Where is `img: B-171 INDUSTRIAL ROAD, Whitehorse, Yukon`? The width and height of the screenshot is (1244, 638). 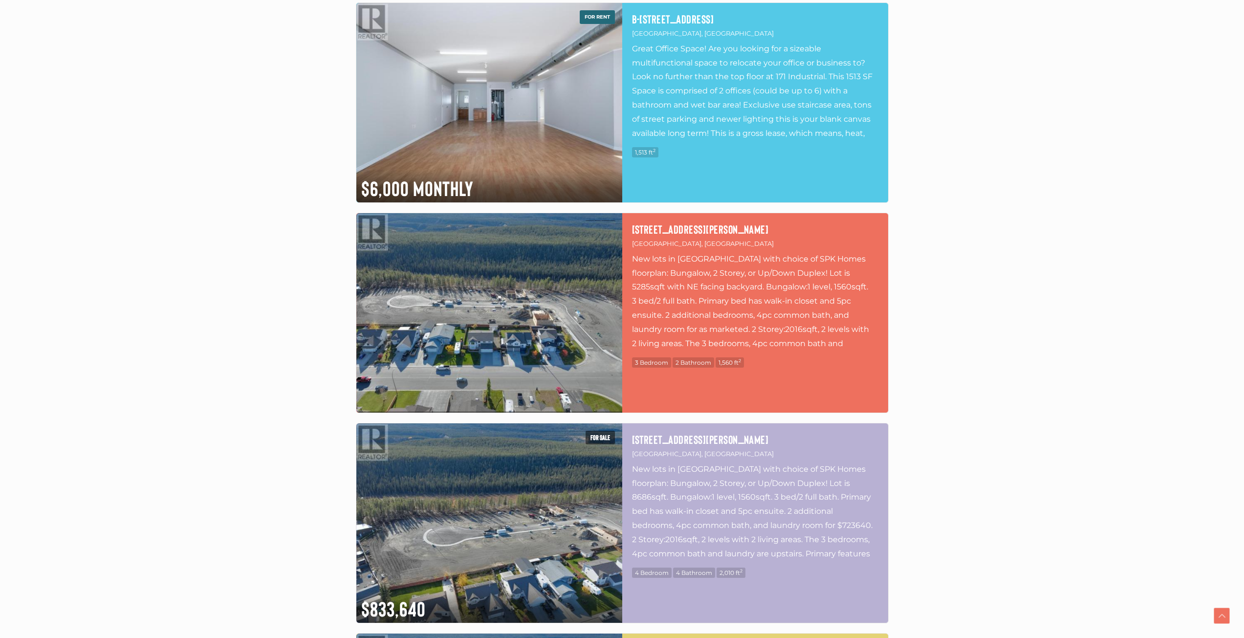 img: B-171 INDUSTRIAL ROAD, Whitehorse, Yukon is located at coordinates (489, 103).